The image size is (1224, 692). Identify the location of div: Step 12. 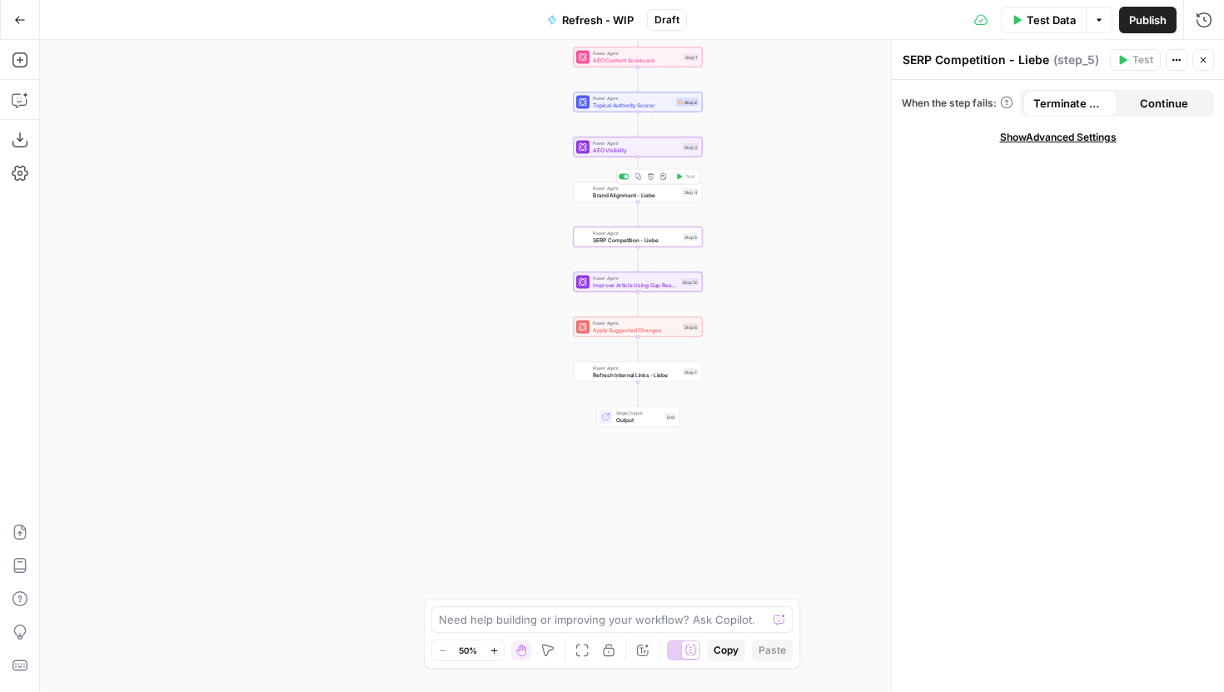
(690, 282).